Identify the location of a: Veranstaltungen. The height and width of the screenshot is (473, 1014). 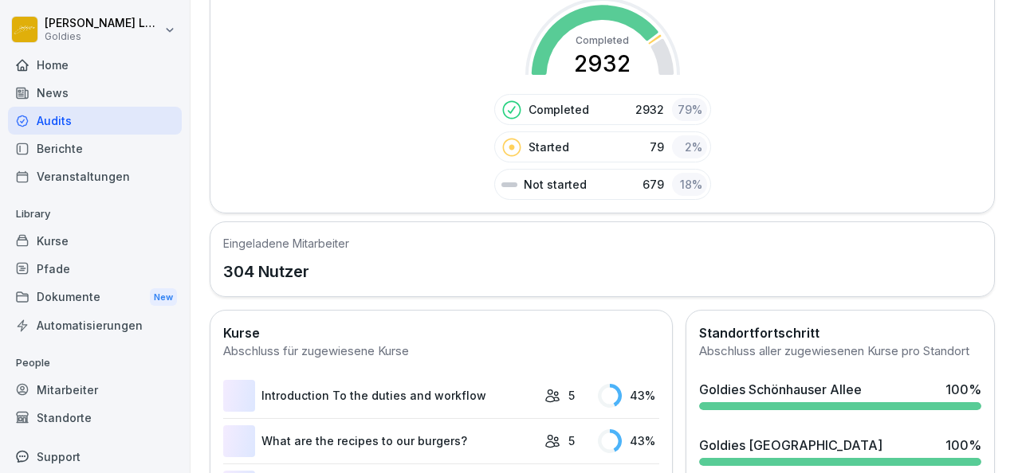
(95, 176).